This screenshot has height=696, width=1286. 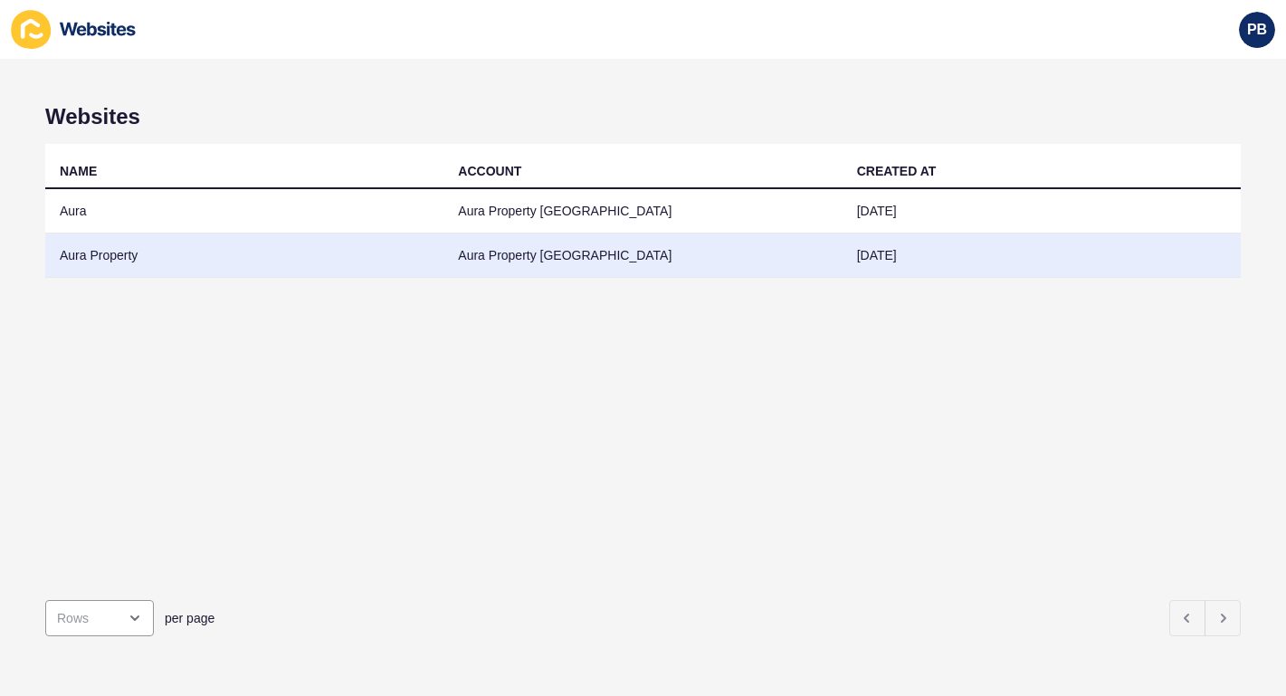 I want to click on span: PB, so click(x=1257, y=30).